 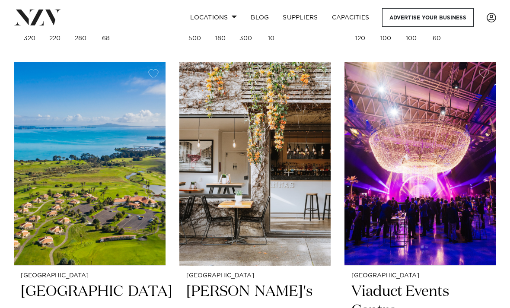 I want to click on a: Locations, so click(x=213, y=17).